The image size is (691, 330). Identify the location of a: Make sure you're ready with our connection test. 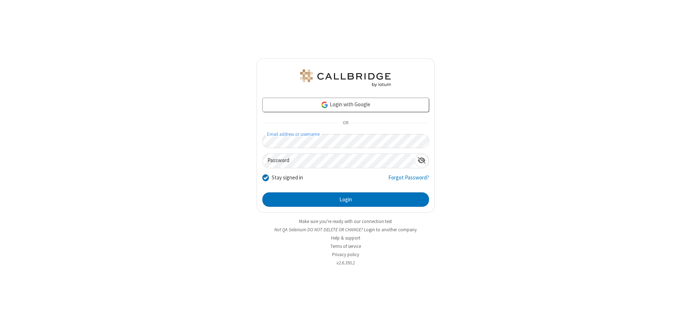
(345, 221).